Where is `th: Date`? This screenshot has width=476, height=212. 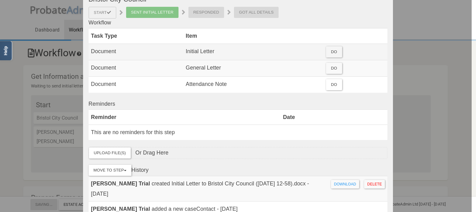
th: Date is located at coordinates (334, 117).